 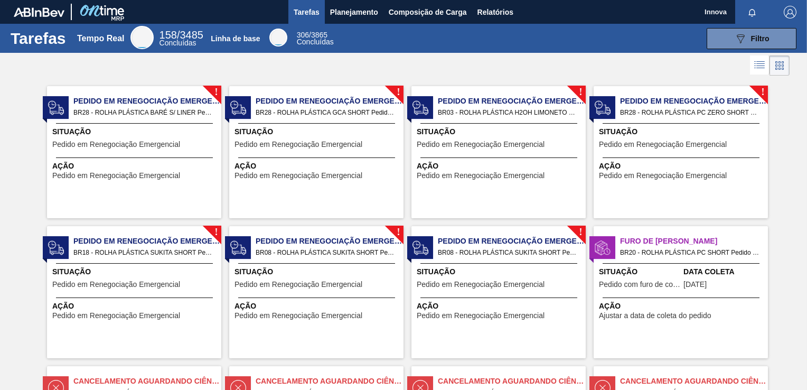 What do you see at coordinates (690, 113) in the screenshot?
I see `span: BR28 - ROLHA PLÁSTICA PC ZERO SHORT Pedido - 2052199` at bounding box center [690, 113].